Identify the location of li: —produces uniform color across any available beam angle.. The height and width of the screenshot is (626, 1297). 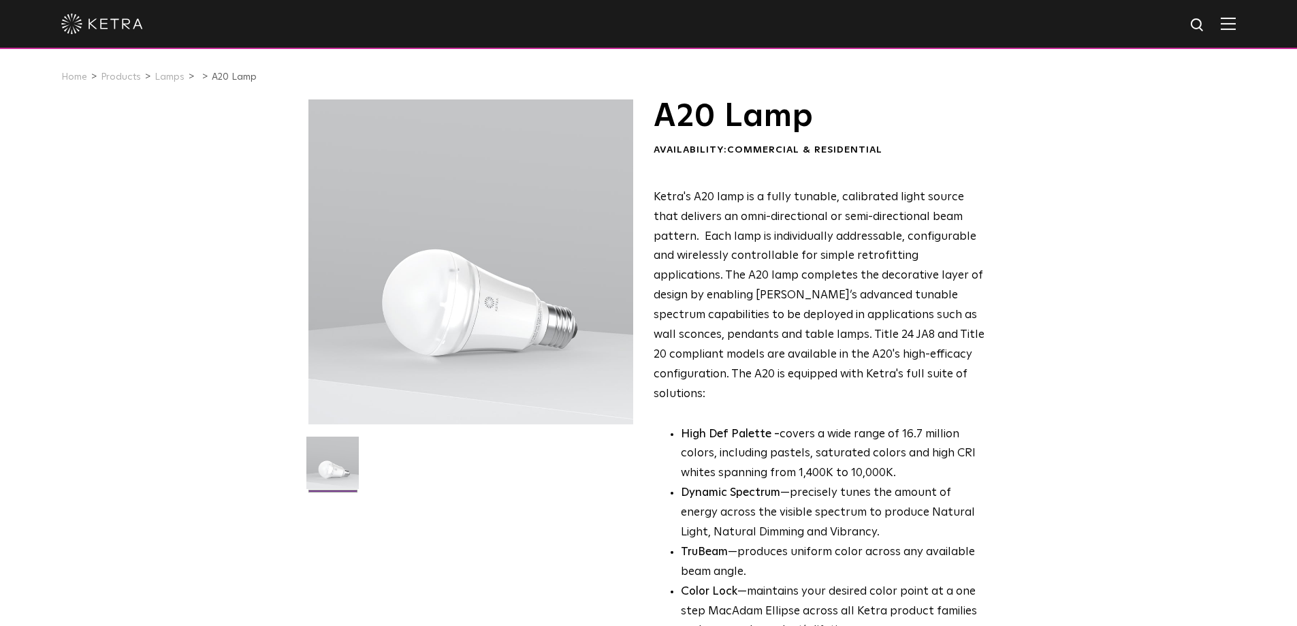
(832, 562).